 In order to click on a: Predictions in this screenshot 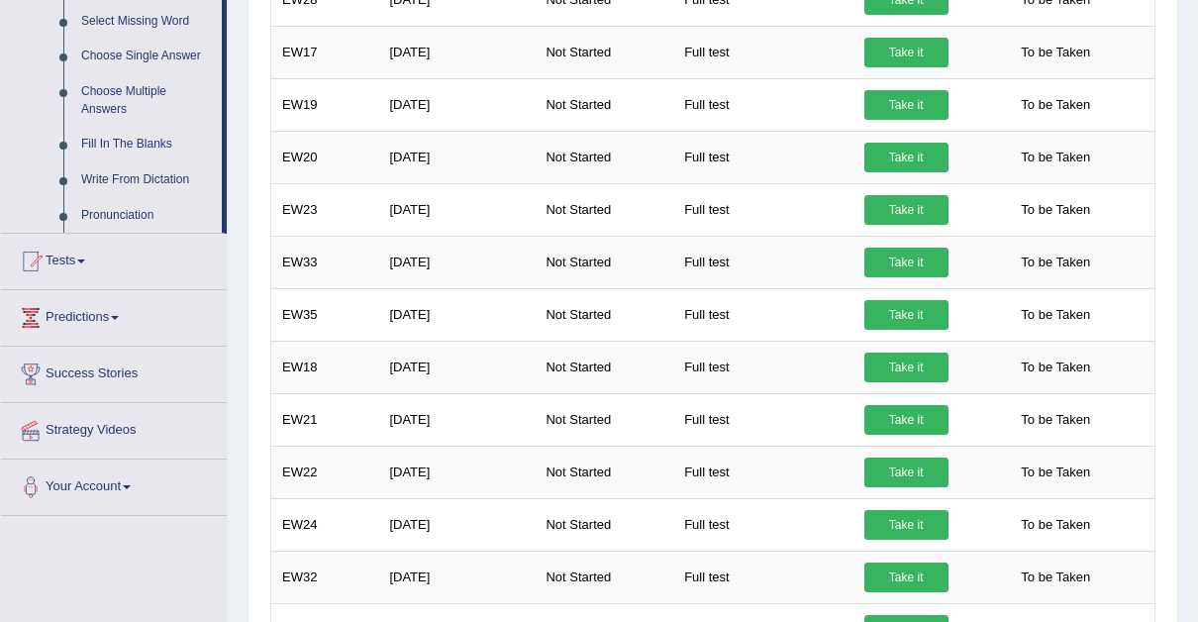, I will do `click(114, 315)`.